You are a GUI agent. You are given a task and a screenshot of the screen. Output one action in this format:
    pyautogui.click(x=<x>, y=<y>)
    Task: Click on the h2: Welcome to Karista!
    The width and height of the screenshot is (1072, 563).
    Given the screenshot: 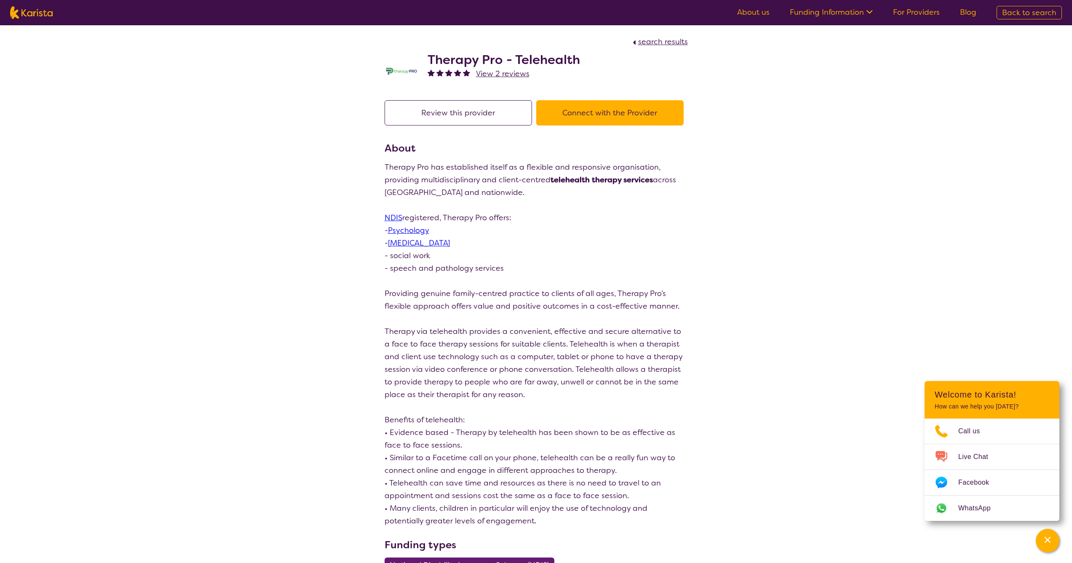 What is the action you would take?
    pyautogui.click(x=992, y=395)
    